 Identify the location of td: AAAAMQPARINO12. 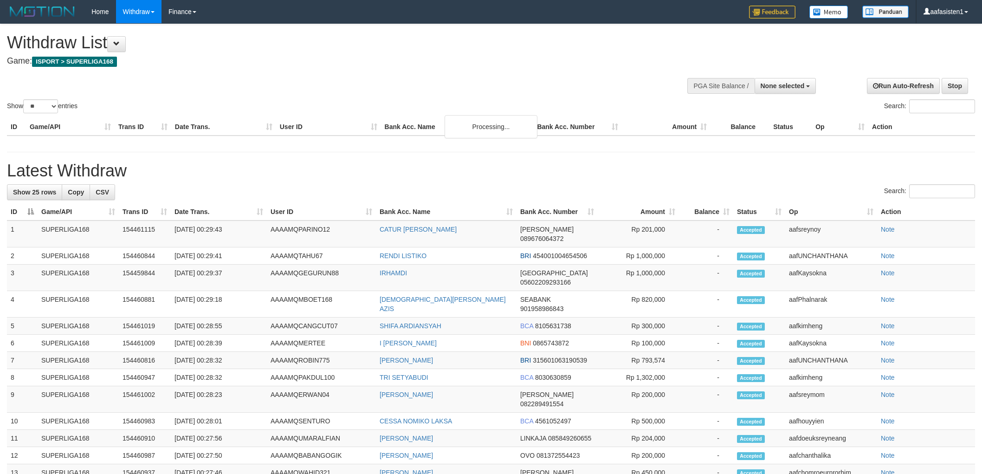
(321, 234).